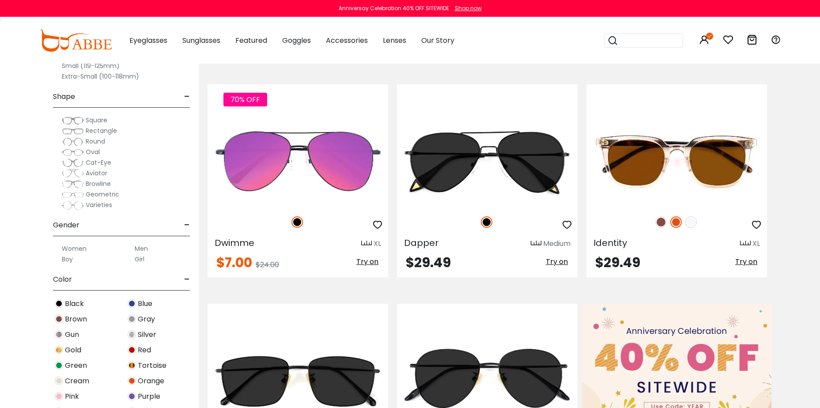 Image resolution: width=820 pixels, height=408 pixels. What do you see at coordinates (59, 381) in the screenshot?
I see `img: Cream` at bounding box center [59, 381].